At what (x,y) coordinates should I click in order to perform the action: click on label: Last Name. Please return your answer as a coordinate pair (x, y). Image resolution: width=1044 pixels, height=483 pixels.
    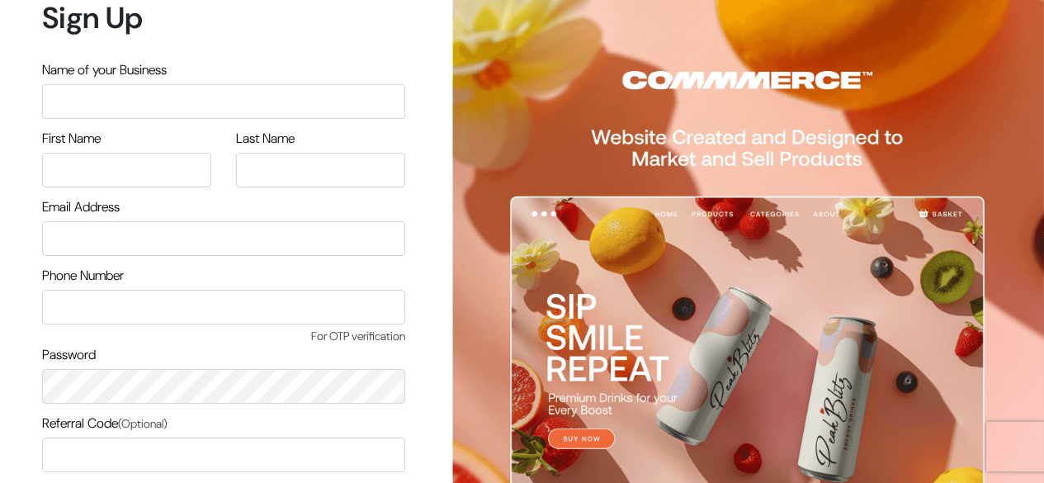
    Looking at the image, I should click on (265, 139).